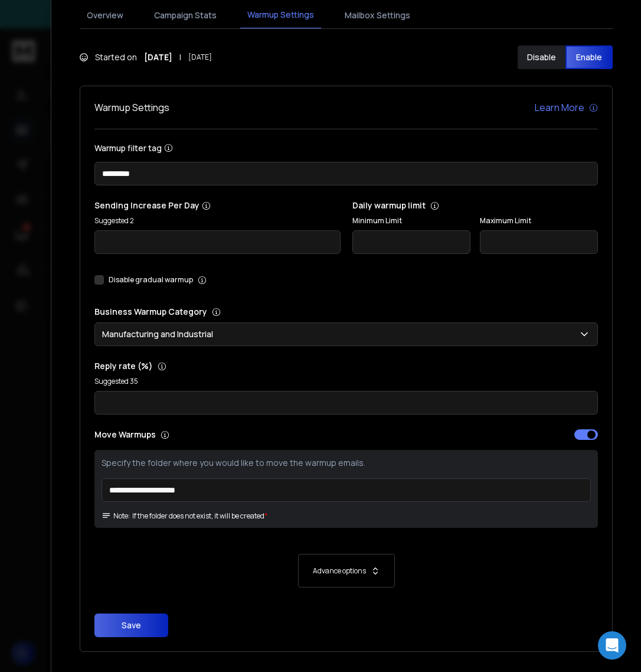 The width and height of the screenshot is (641, 672). I want to click on p: Sending Increase Per Day, so click(217, 206).